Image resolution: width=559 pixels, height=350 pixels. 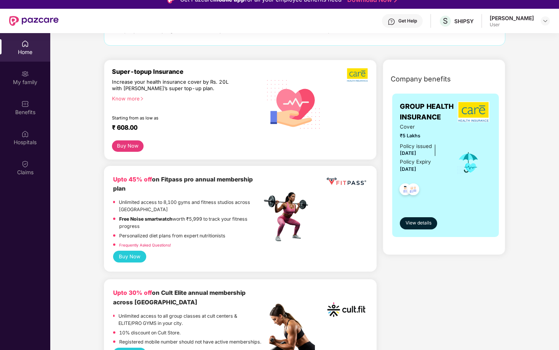 What do you see at coordinates (511, 25) in the screenshot?
I see `div: User` at bounding box center [511, 25].